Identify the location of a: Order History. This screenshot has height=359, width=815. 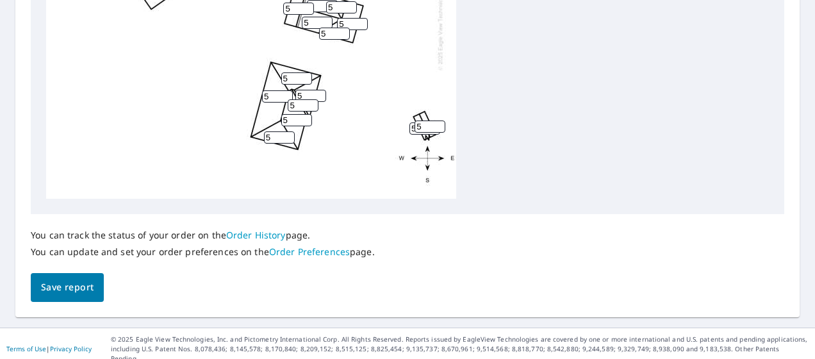
(256, 235).